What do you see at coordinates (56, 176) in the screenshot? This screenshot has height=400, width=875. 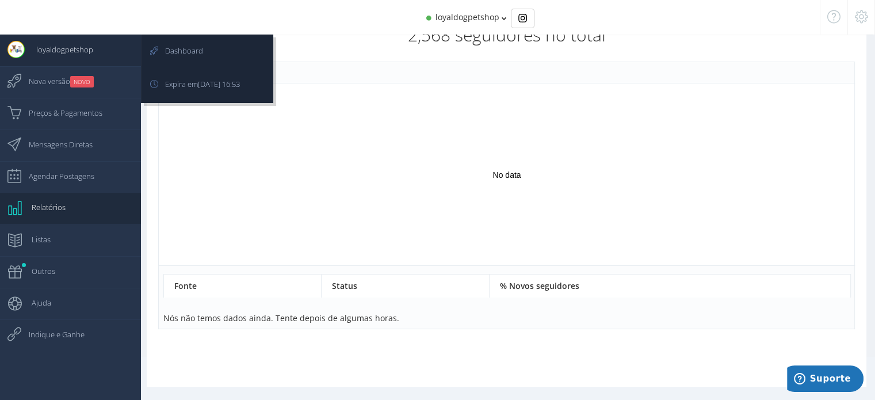 I see `span: Agendar Postagens` at bounding box center [56, 176].